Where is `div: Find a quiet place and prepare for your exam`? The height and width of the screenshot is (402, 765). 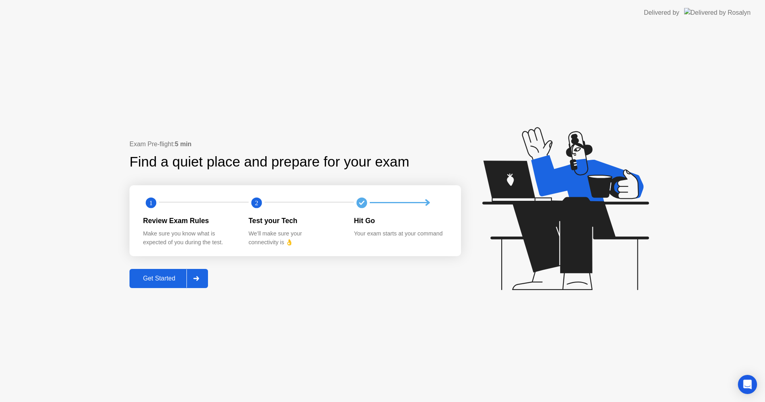 div: Find a quiet place and prepare for your exam is located at coordinates (270, 162).